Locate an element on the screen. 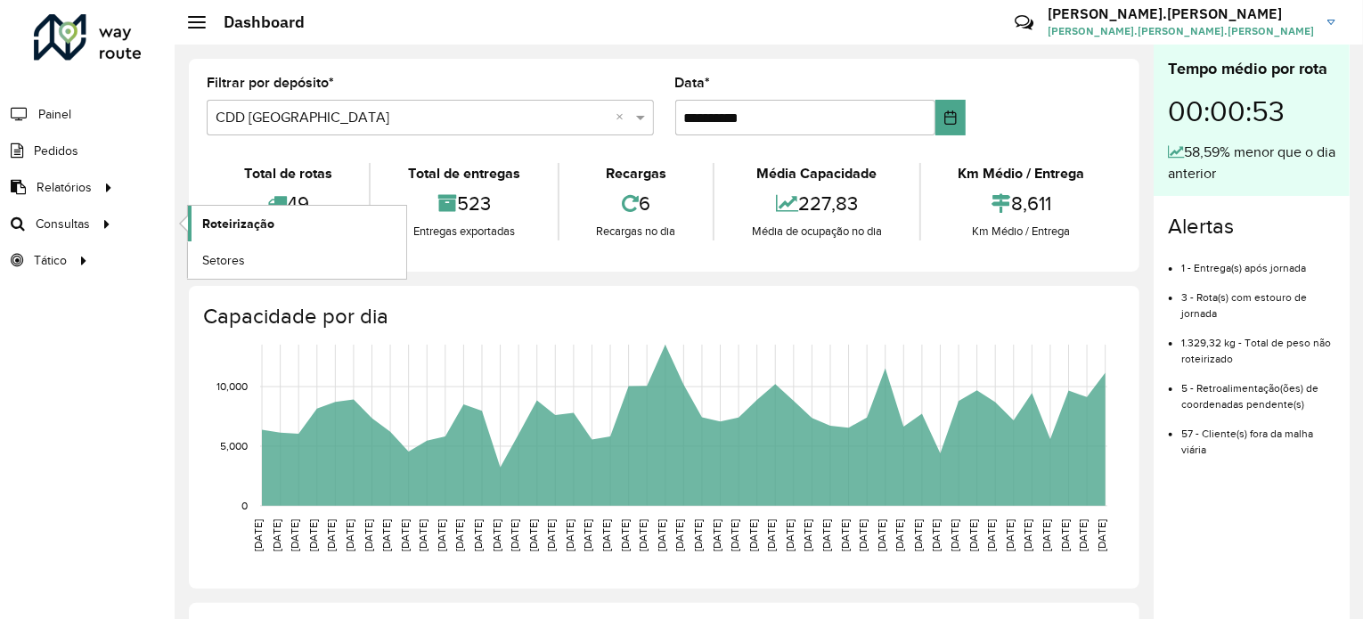 The image size is (1363, 619). span: Roteirização is located at coordinates (238, 224).